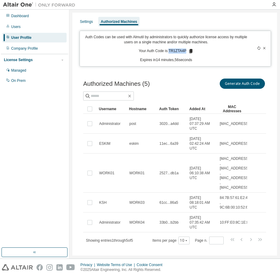 The width and height of the screenshot is (280, 276). I want to click on span: ESKIM, so click(105, 144).